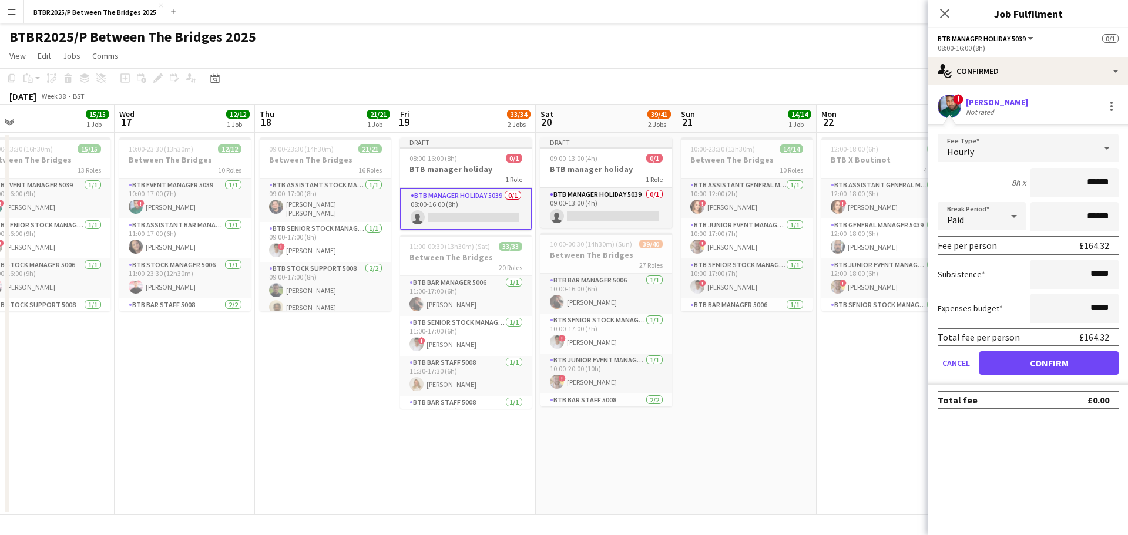  What do you see at coordinates (970, 308) in the screenshot?
I see `label: Expenses budget` at bounding box center [970, 308].